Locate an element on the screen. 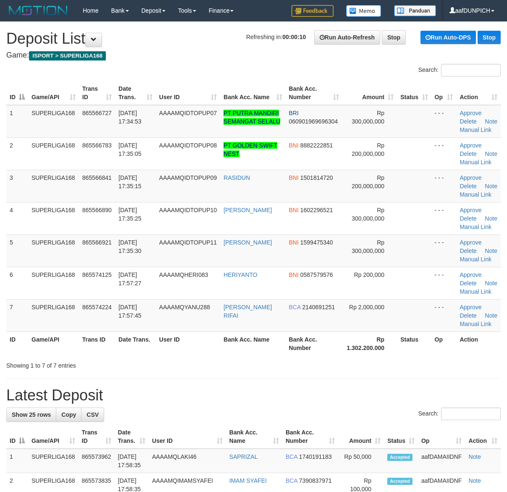 The width and height of the screenshot is (507, 492). a: Run Auto-Refresh is located at coordinates (347, 37).